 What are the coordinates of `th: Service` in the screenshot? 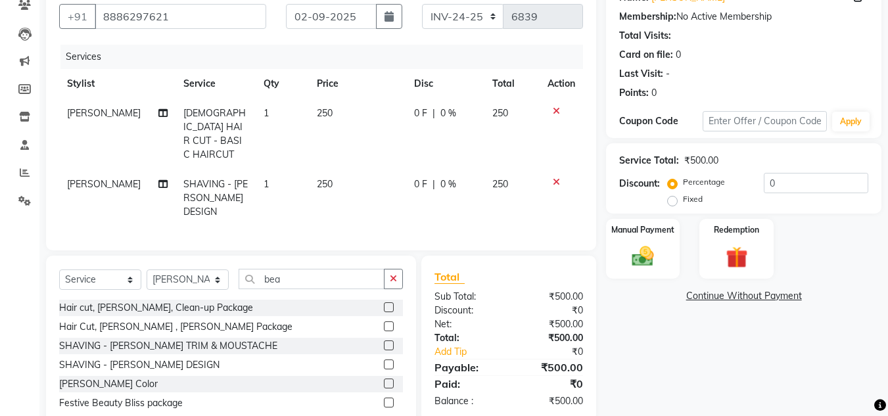 It's located at (216, 83).